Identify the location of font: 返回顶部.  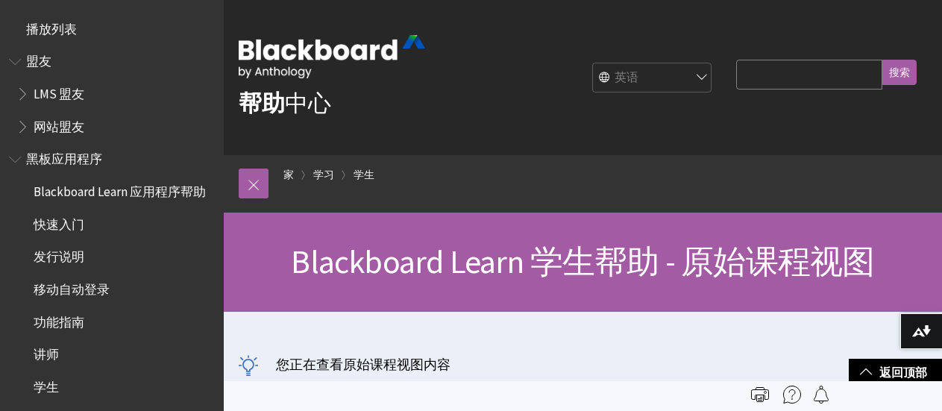
(903, 372).